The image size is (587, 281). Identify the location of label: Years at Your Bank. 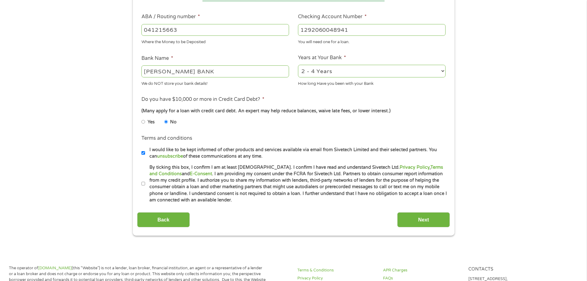
(322, 58).